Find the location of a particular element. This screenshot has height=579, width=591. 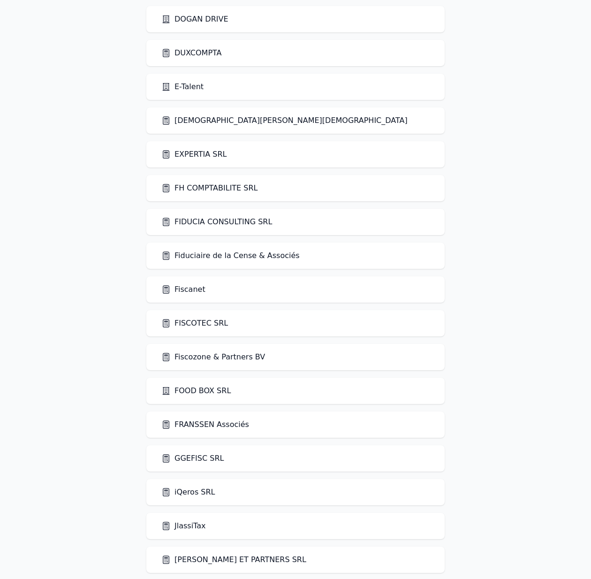

a: FISCOTEC SRL is located at coordinates (195, 323).